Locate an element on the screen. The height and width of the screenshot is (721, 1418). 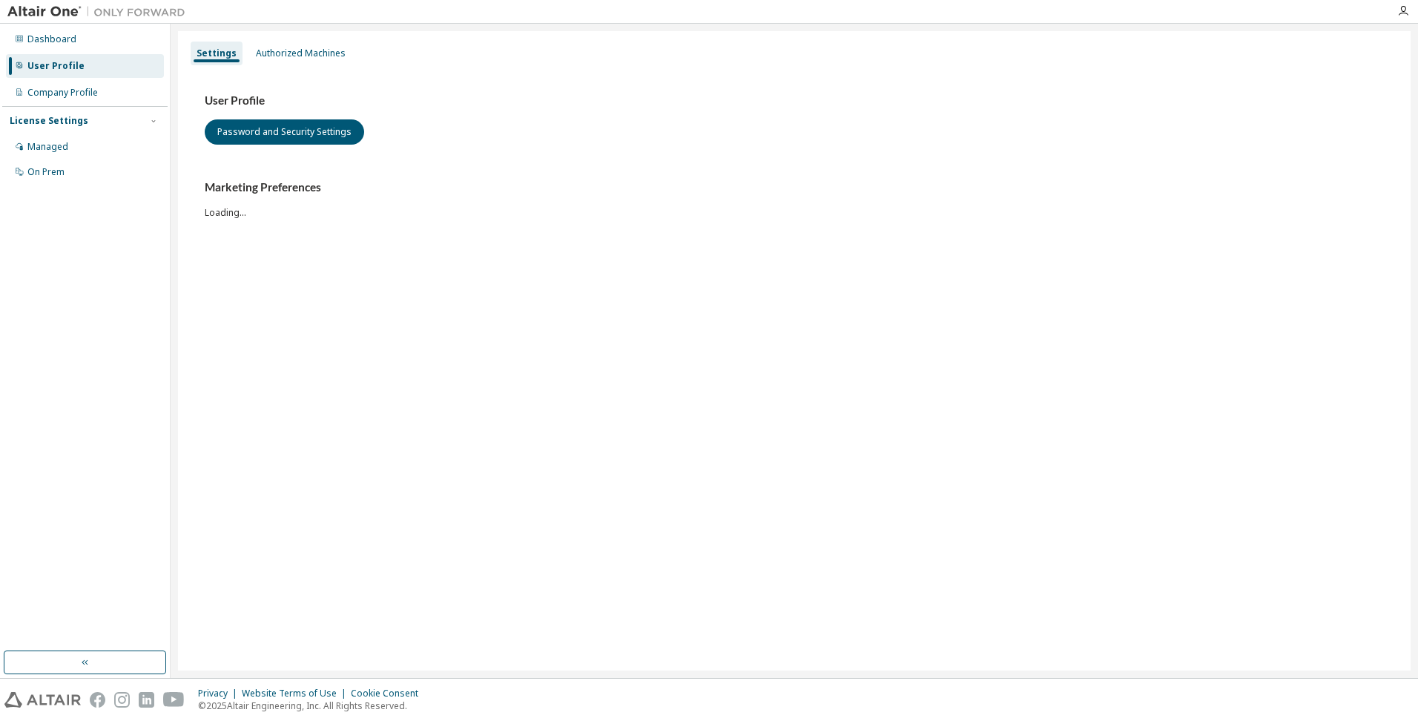
h3: User Profile is located at coordinates (794, 101).